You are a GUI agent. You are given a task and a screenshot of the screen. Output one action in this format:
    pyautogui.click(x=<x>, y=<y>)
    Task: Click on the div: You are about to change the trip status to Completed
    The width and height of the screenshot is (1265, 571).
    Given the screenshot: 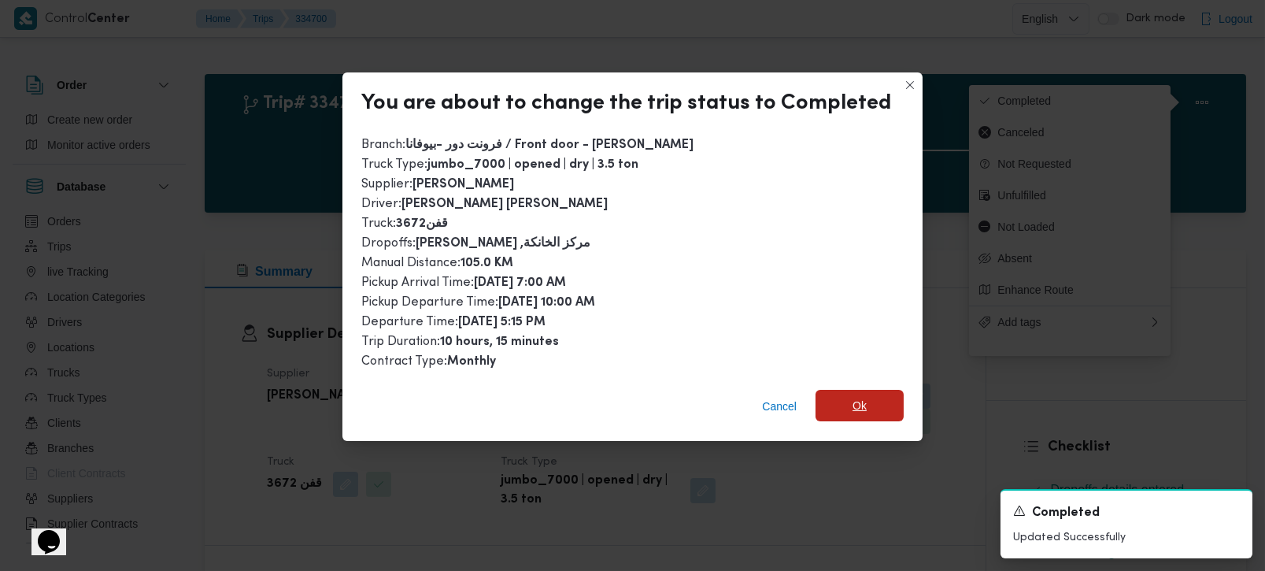 What is the action you would take?
    pyautogui.click(x=626, y=104)
    